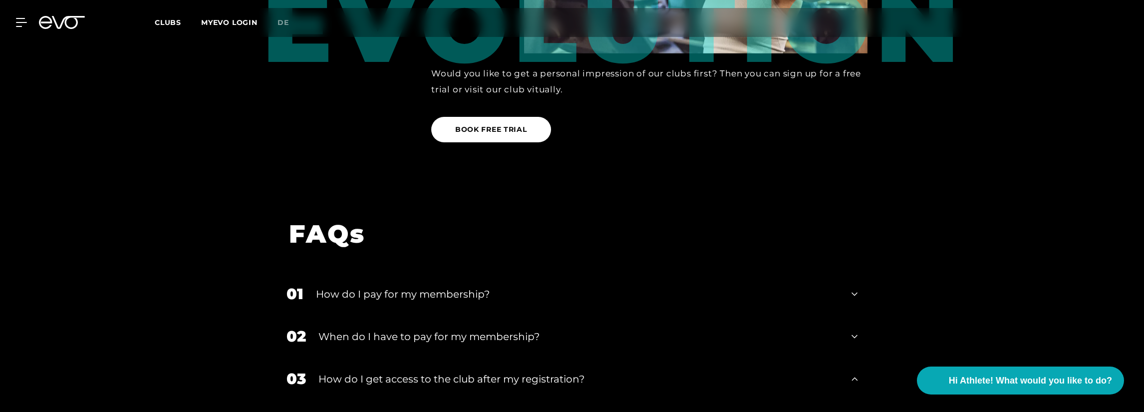 The width and height of the screenshot is (1144, 412). Describe the element at coordinates (296, 336) in the screenshot. I see `div: 02` at that location.